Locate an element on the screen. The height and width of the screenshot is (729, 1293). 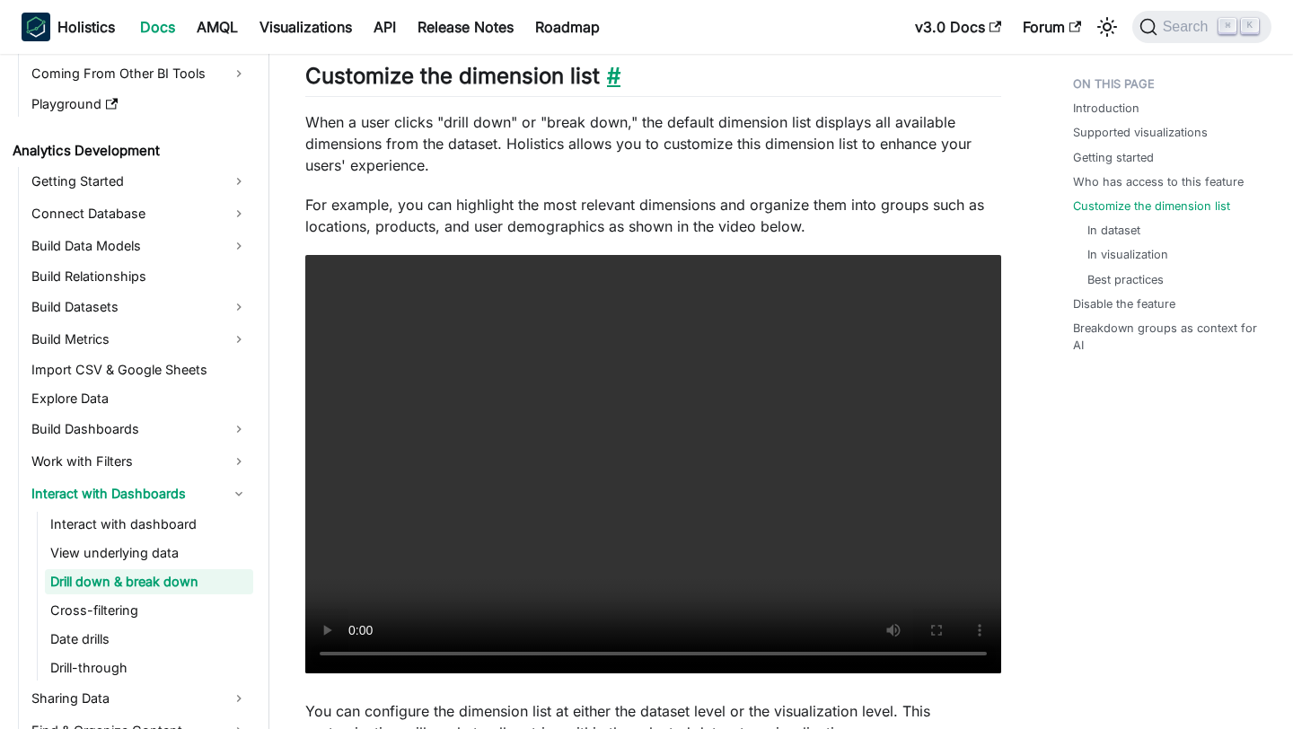
a: Analytics Development is located at coordinates (130, 151).